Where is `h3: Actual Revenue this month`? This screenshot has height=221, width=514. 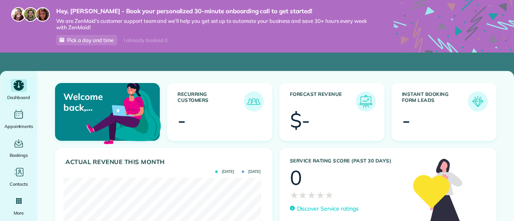
h3: Actual Revenue this month is located at coordinates (165, 162).